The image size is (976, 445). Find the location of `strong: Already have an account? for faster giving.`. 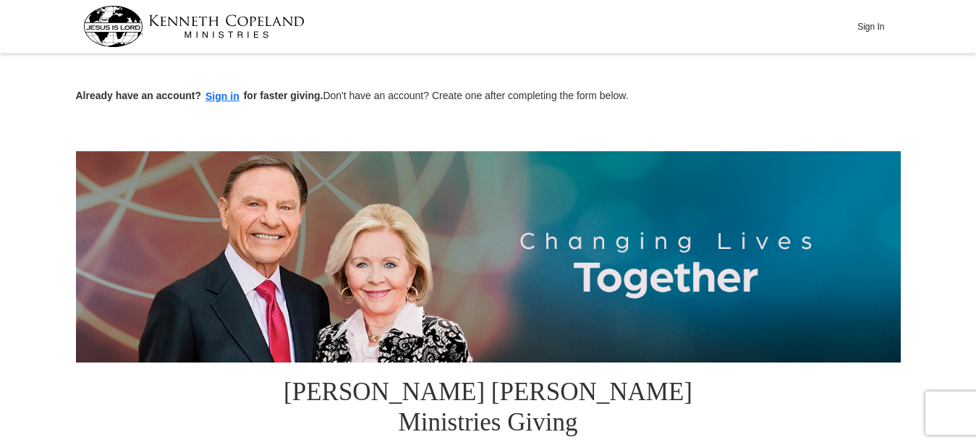

strong: Already have an account? for faster giving. is located at coordinates (200, 95).